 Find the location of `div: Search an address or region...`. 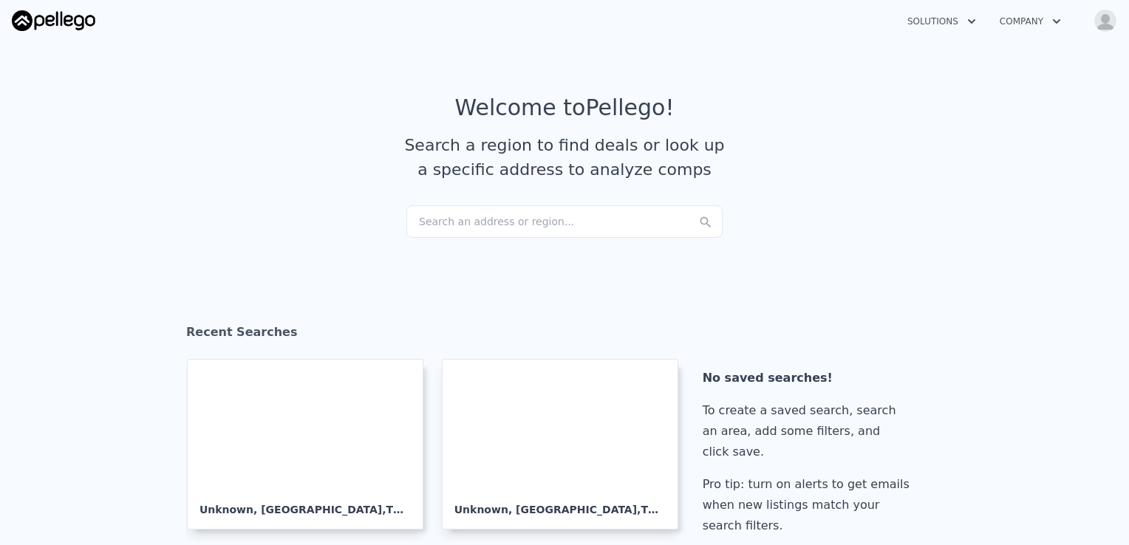

div: Search an address or region... is located at coordinates (564, 222).